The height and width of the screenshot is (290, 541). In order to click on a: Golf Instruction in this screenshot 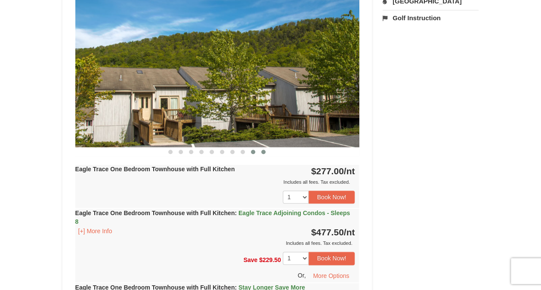, I will do `click(430, 18)`.